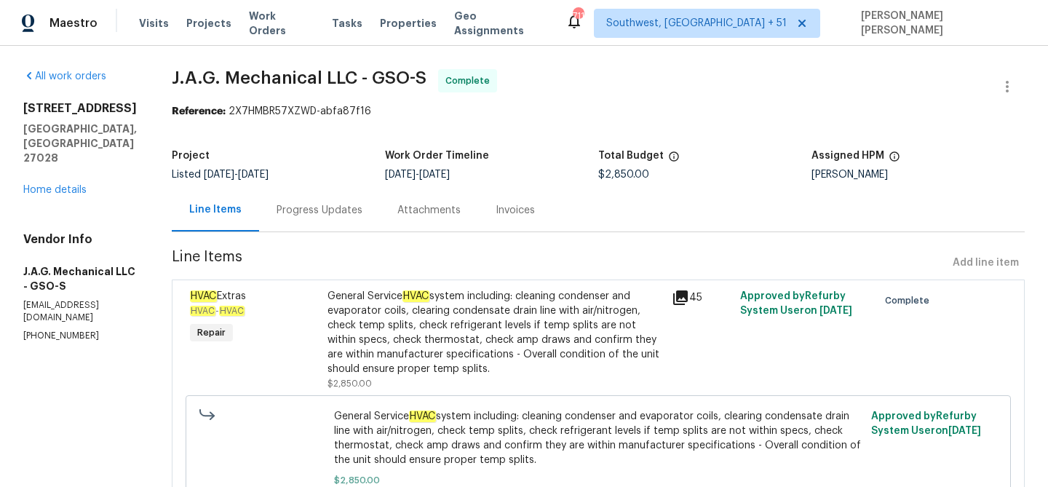 This screenshot has width=1048, height=487. I want to click on span: Extras, so click(218, 296).